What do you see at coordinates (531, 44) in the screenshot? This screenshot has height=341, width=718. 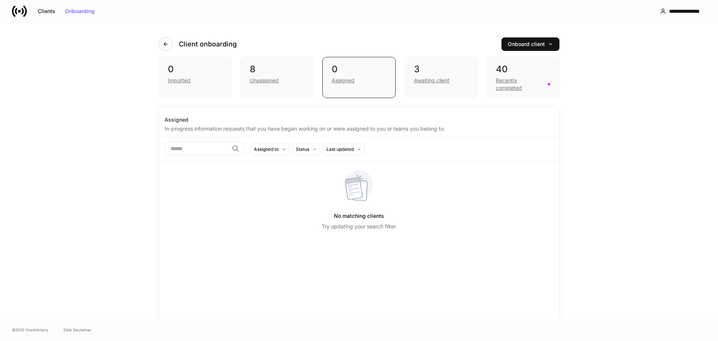 I see `button: Onboard client` at bounding box center [531, 44].